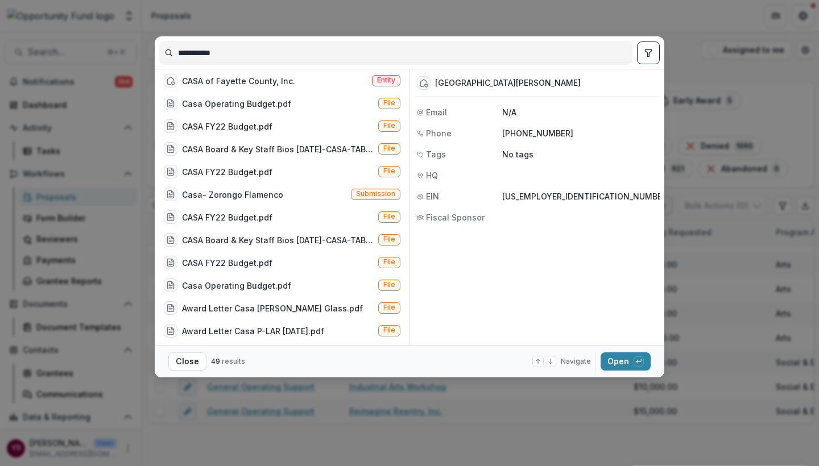  What do you see at coordinates (432, 175) in the screenshot?
I see `span: HQ` at bounding box center [432, 175].